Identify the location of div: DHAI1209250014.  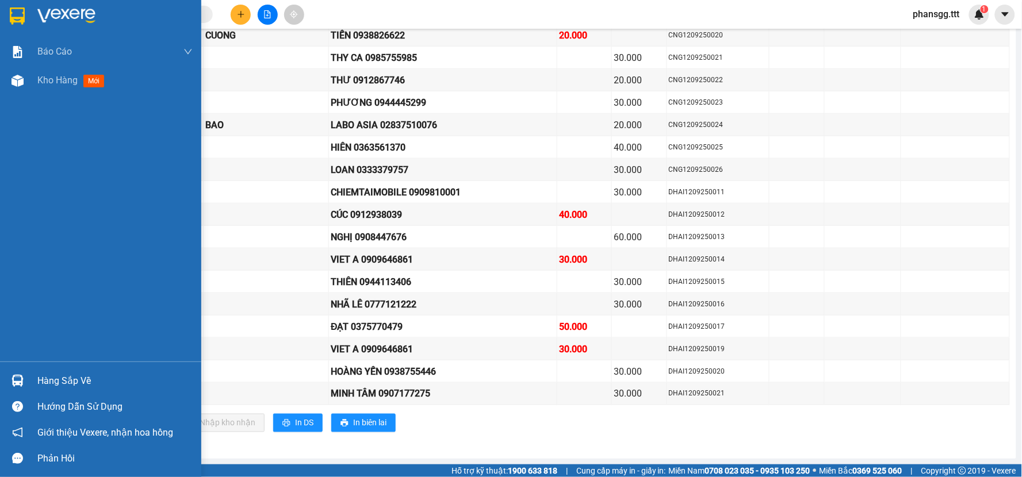
(718, 259).